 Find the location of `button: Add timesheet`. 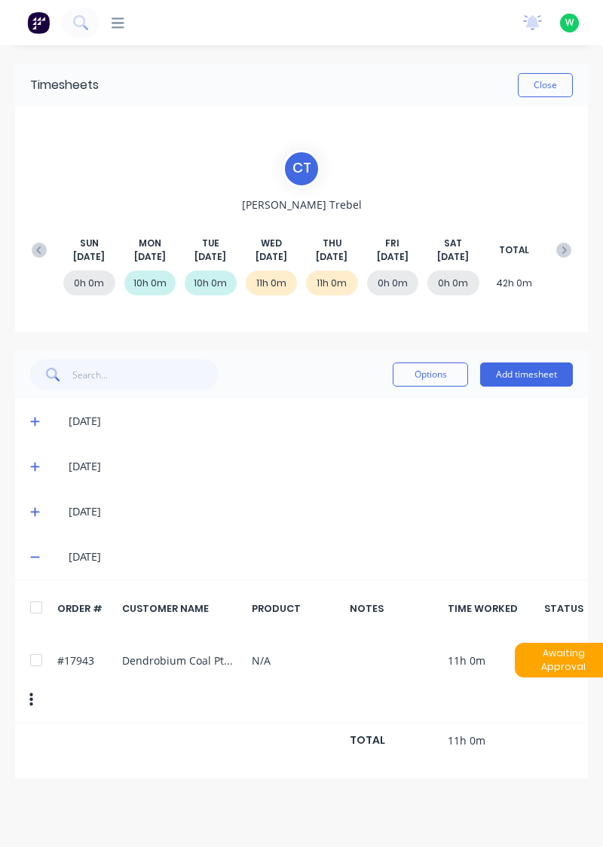

button: Add timesheet is located at coordinates (526, 375).